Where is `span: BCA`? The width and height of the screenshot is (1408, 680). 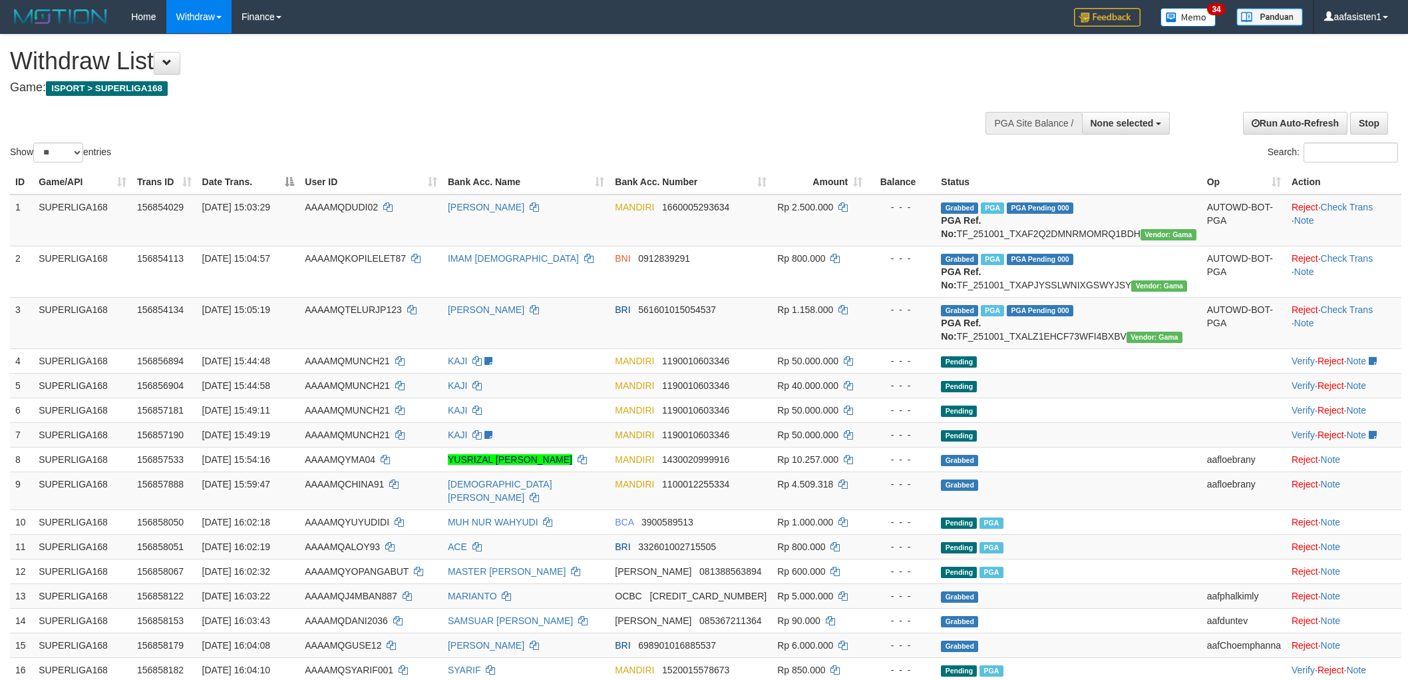
span: BCA is located at coordinates (624, 522).